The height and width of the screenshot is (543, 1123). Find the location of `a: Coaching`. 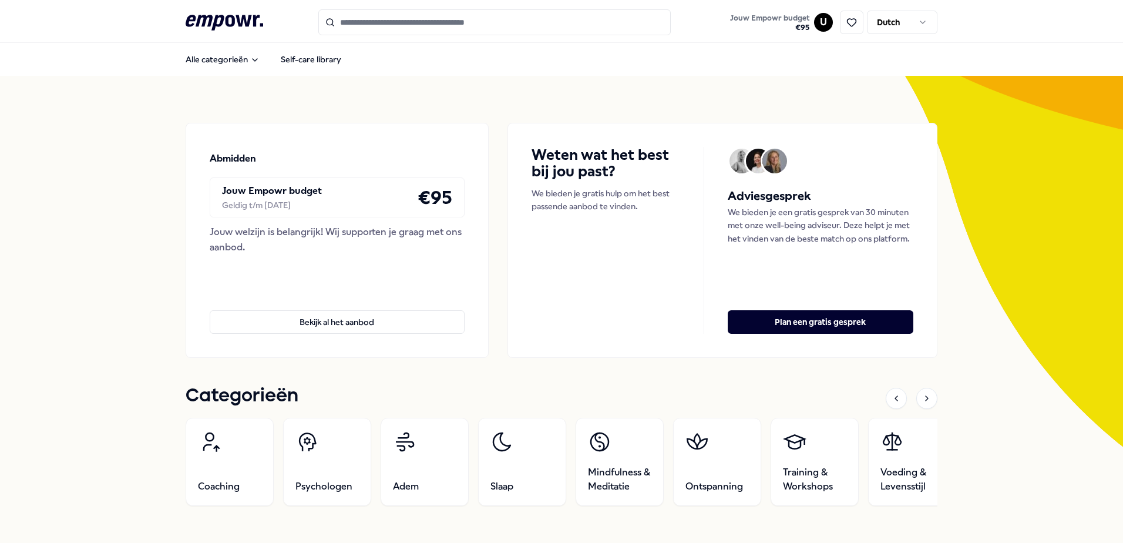

a: Coaching is located at coordinates (230, 462).